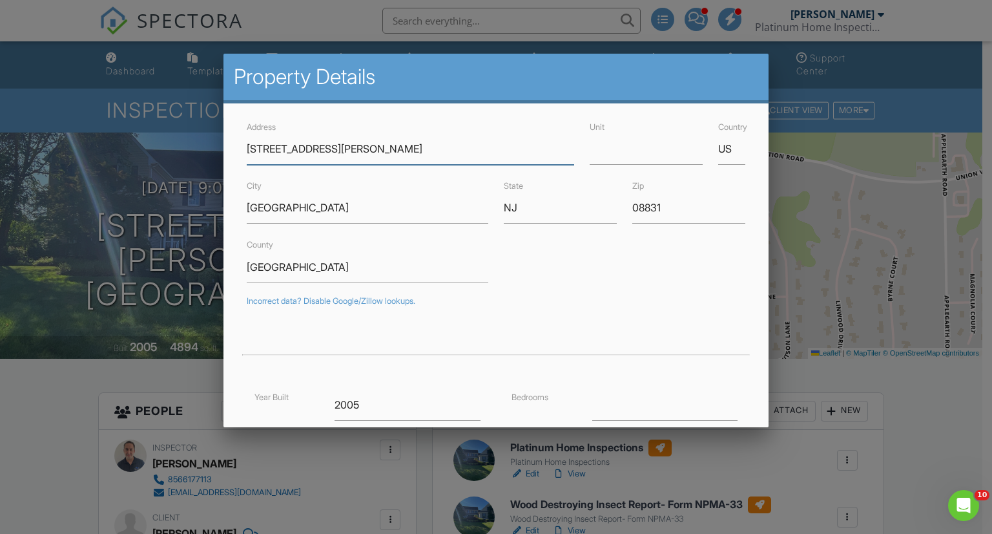 This screenshot has width=992, height=534. What do you see at coordinates (496, 301) in the screenshot?
I see `div: Incorrect data? Disable Google/Zillow lookups.` at bounding box center [496, 301].